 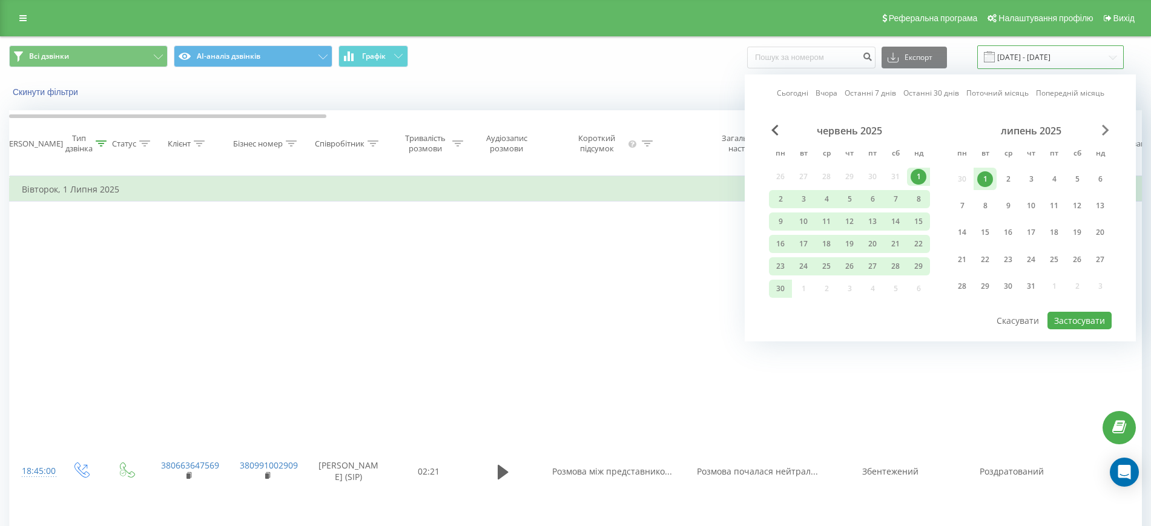 I want to click on div: сб 5 лип 2025 р., so click(x=1078, y=179).